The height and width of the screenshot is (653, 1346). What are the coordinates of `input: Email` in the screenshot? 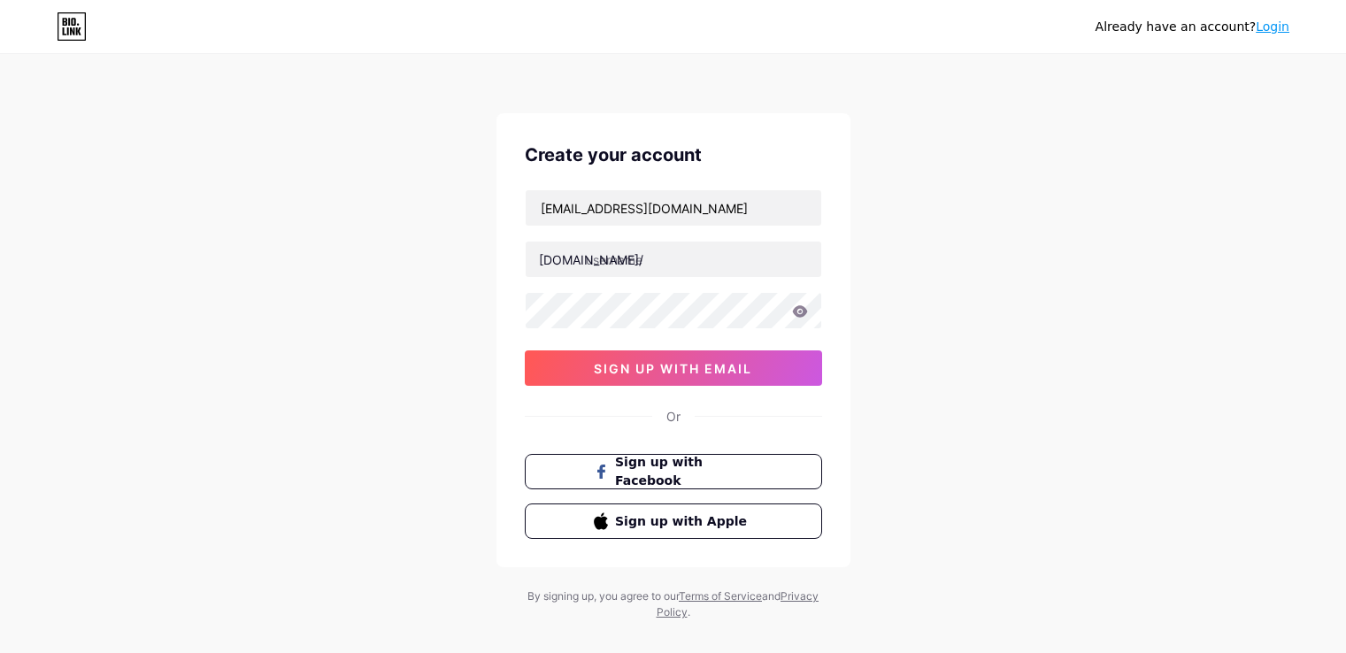 It's located at (673, 208).